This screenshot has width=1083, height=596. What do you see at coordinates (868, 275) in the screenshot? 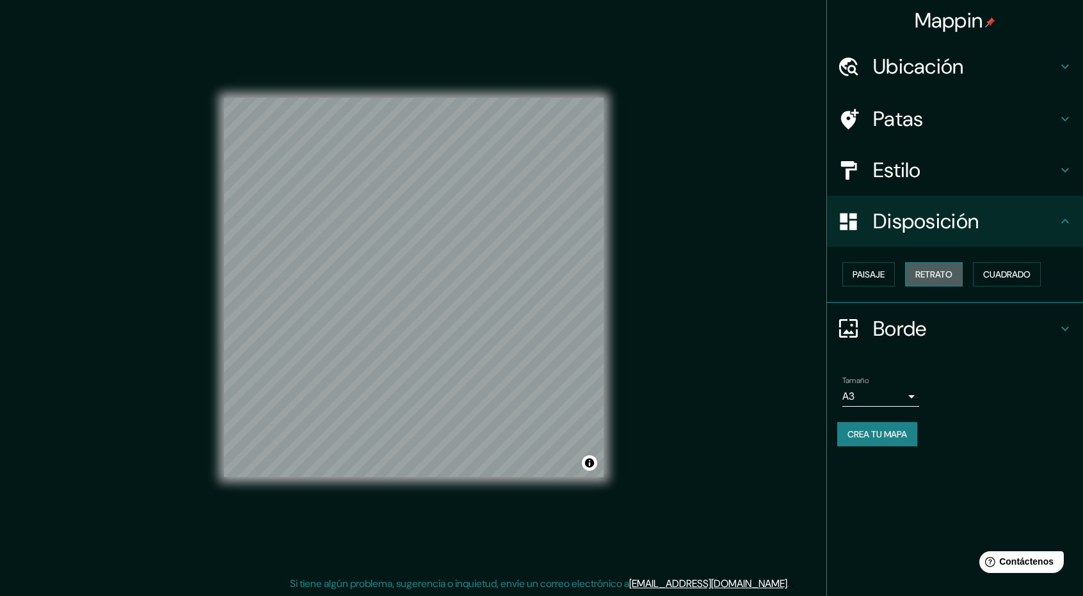
I see `font: Paisaje` at bounding box center [868, 275].